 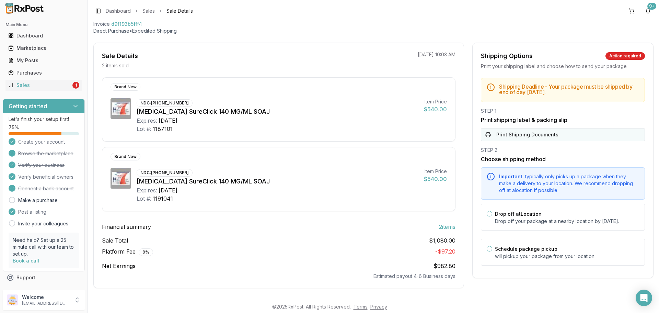 I want to click on div: Invoice, so click(x=102, y=24).